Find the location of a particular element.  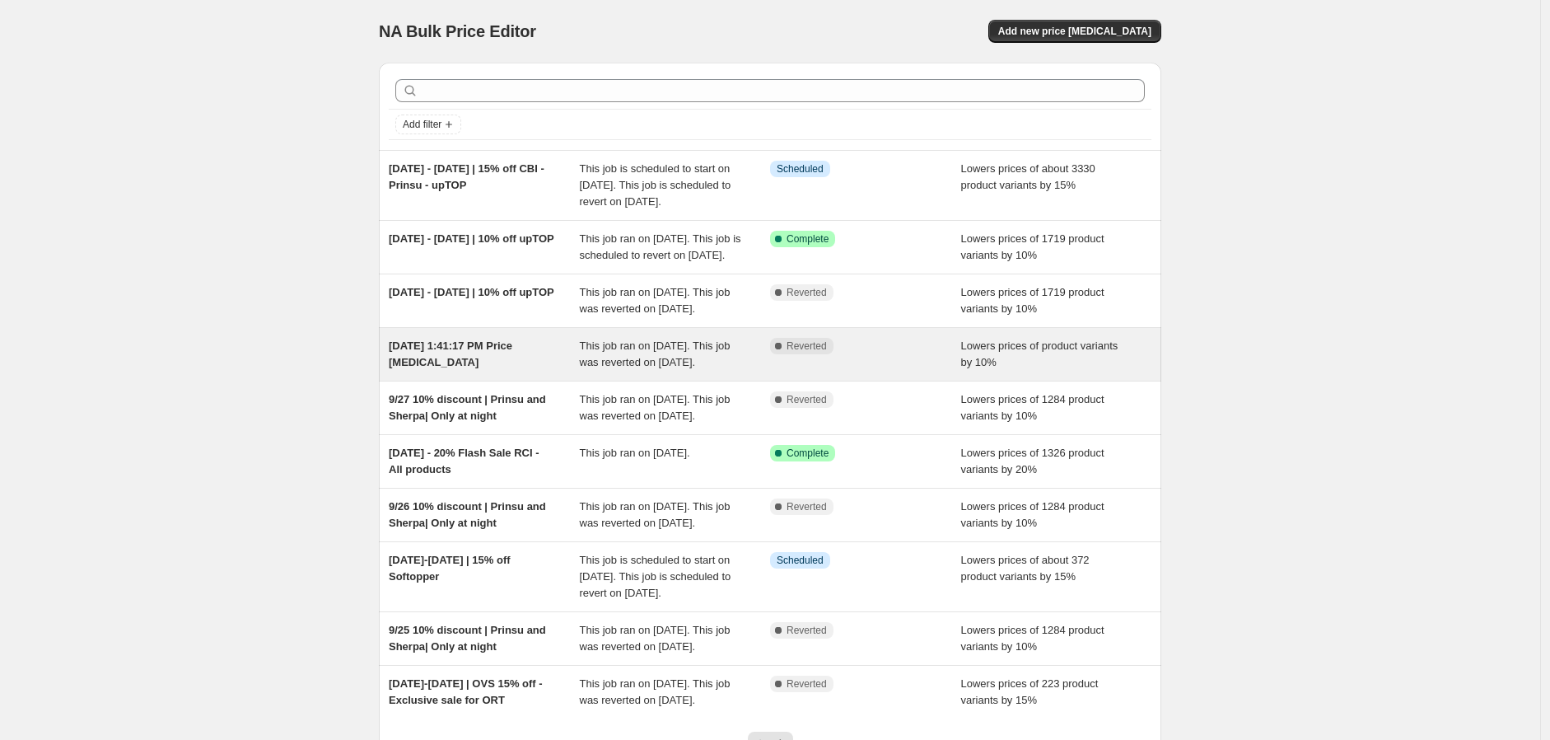

span: Lowers prices of product variants by 10% is located at coordinates (1039, 353).